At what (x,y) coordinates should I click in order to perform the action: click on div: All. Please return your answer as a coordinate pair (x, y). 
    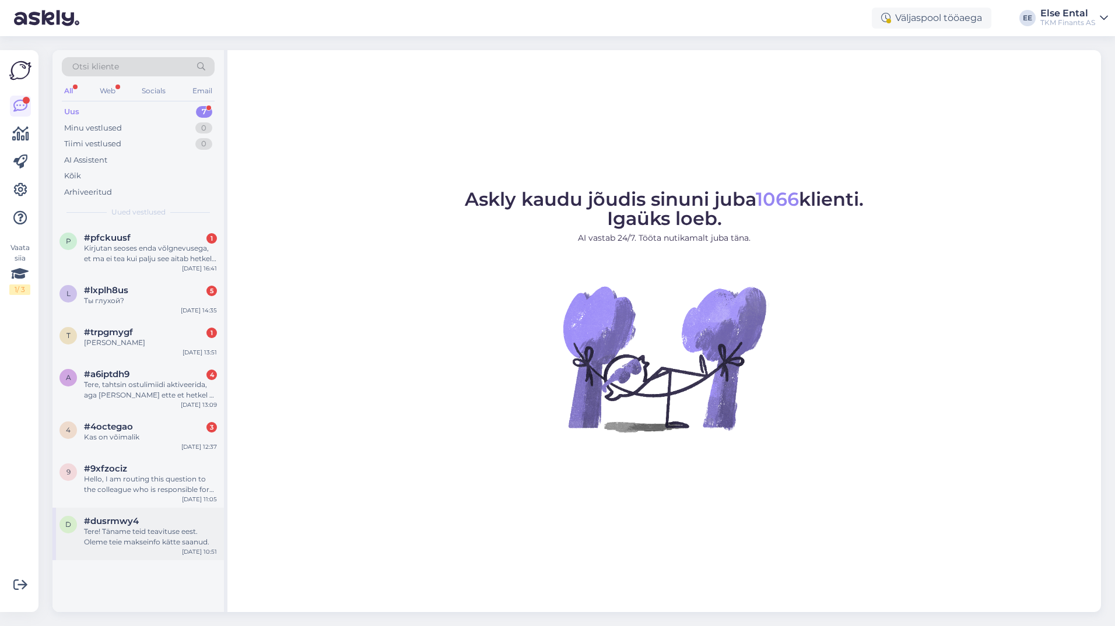
    Looking at the image, I should click on (68, 91).